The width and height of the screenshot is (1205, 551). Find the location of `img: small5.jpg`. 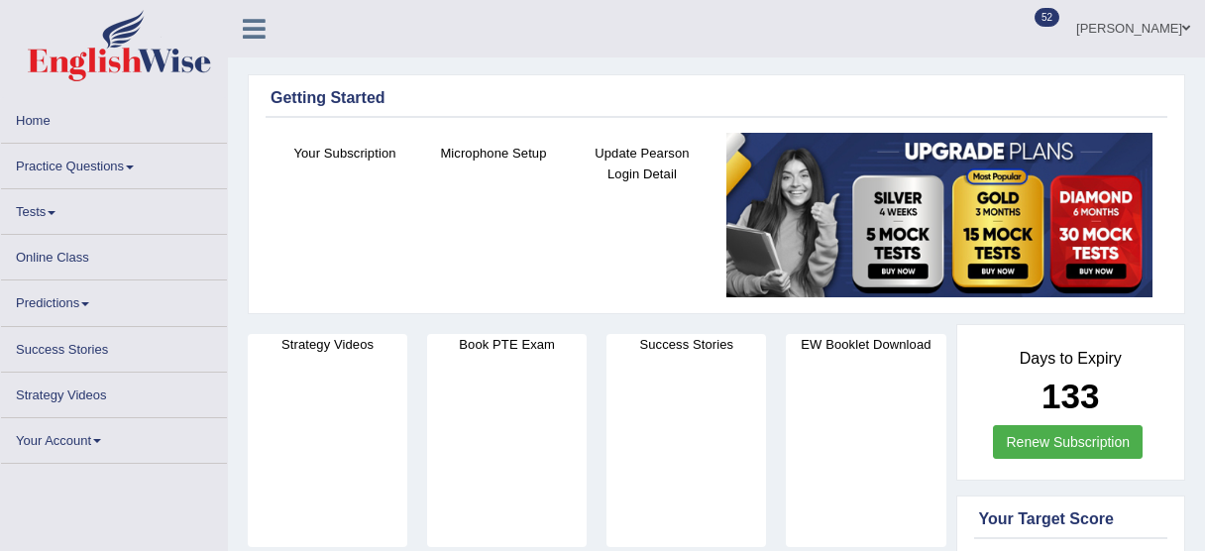

img: small5.jpg is located at coordinates (939, 215).